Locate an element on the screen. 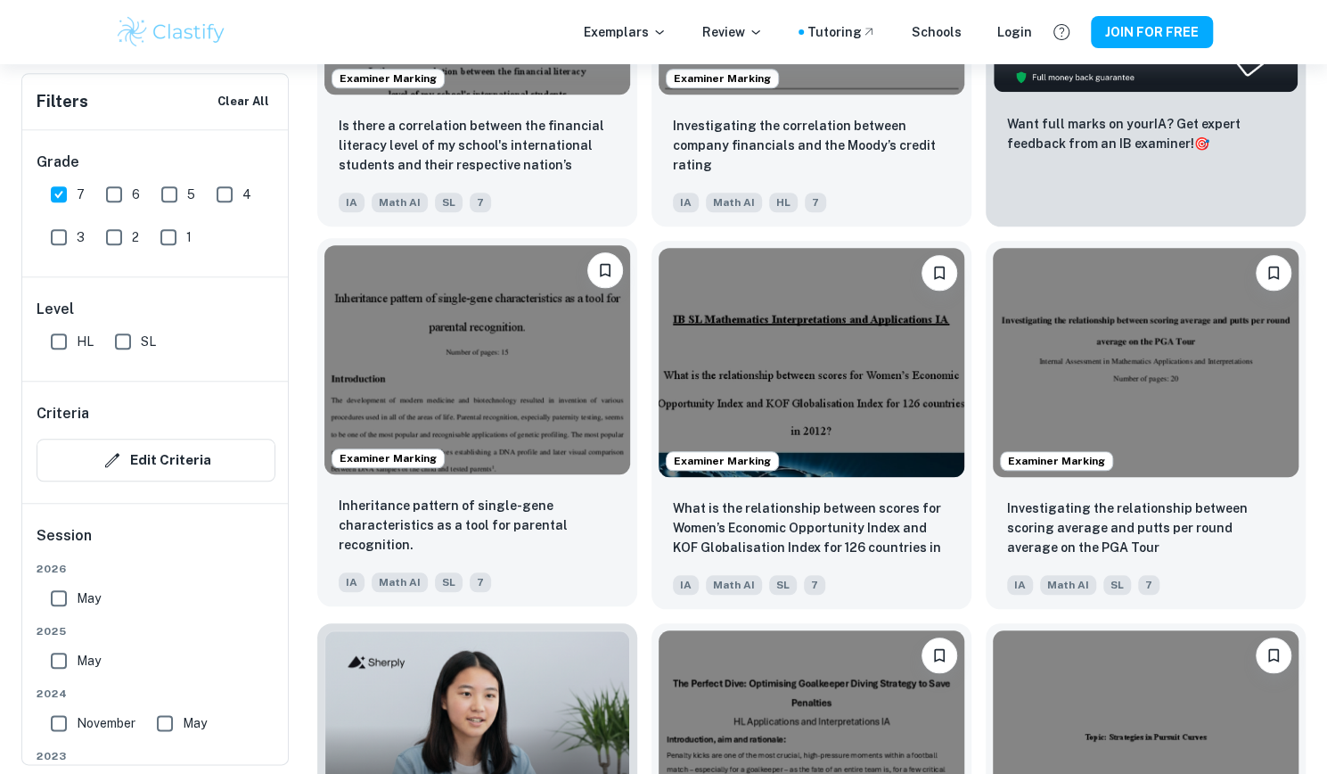 Image resolution: width=1327 pixels, height=774 pixels. span: November is located at coordinates (106, 723).